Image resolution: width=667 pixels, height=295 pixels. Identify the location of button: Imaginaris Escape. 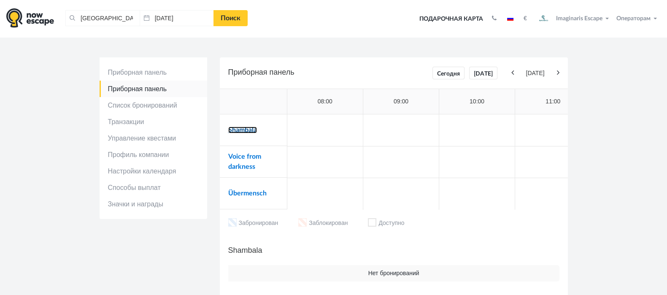
(573, 19).